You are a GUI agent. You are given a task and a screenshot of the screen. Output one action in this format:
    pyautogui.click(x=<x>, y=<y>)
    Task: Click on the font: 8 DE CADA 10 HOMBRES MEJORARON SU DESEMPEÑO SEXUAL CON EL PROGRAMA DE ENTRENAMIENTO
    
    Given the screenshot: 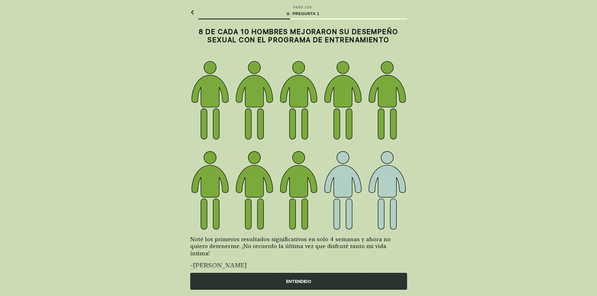 What is the action you would take?
    pyautogui.click(x=298, y=36)
    